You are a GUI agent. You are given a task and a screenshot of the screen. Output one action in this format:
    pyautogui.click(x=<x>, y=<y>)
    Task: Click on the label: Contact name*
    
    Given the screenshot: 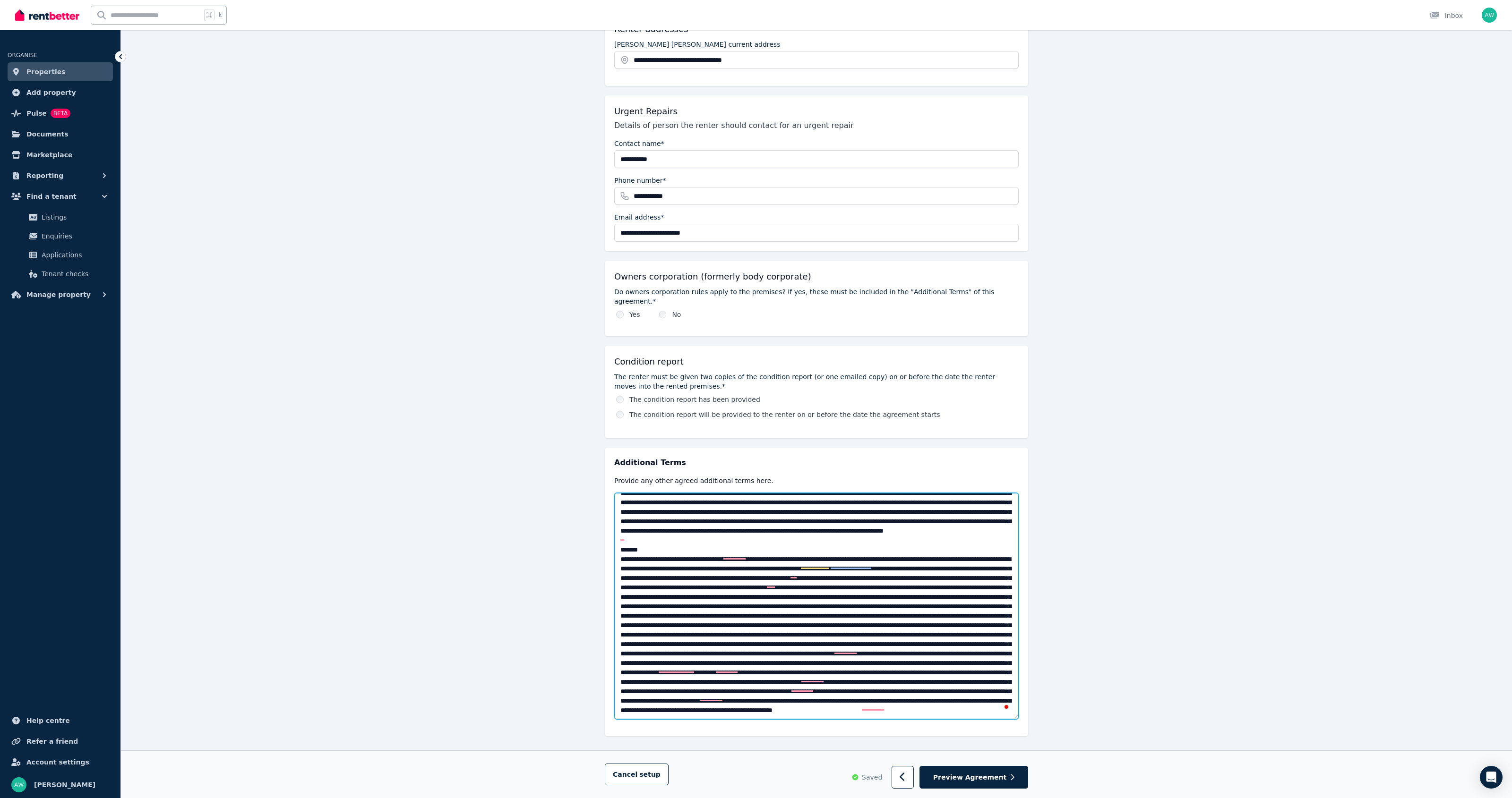 What is the action you would take?
    pyautogui.click(x=639, y=143)
    